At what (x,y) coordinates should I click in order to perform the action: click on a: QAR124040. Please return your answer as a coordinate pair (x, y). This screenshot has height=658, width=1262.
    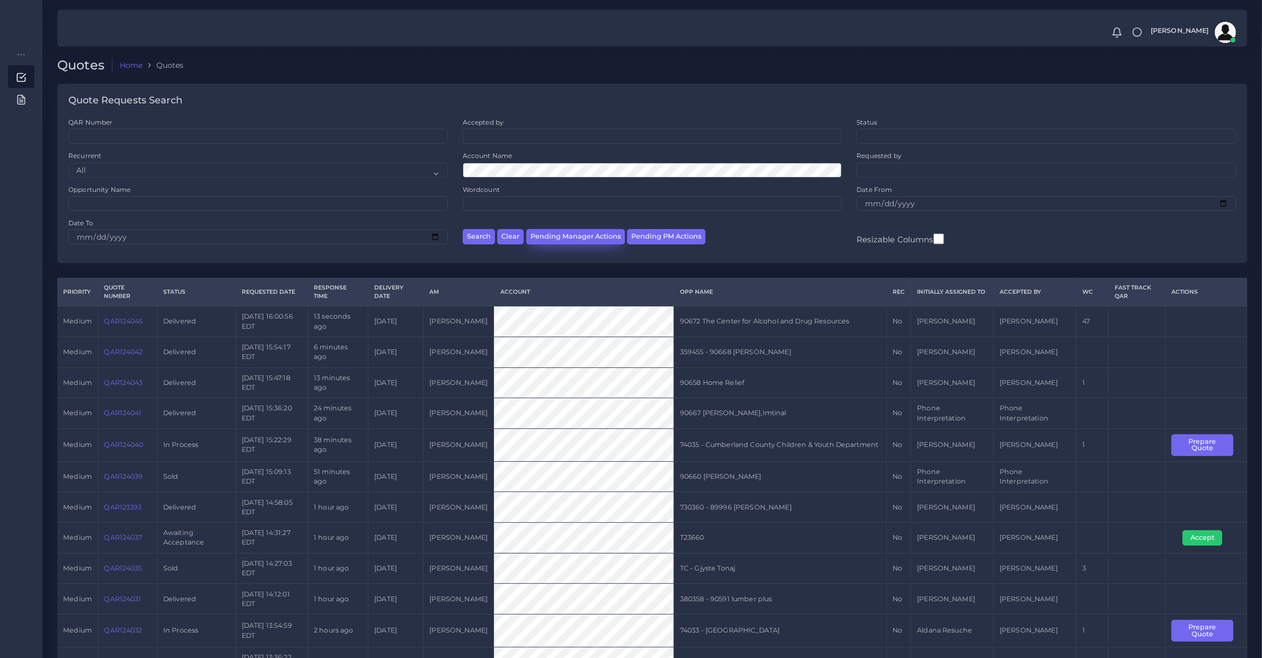
    Looking at the image, I should click on (124, 444).